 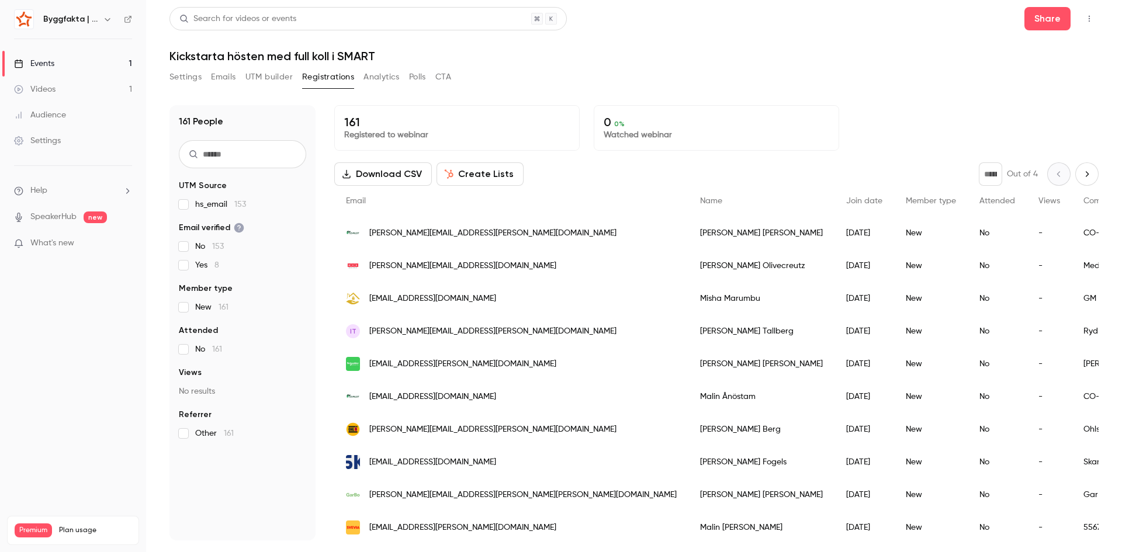 What do you see at coordinates (95, 531) in the screenshot?
I see `span: Plan usage` at bounding box center [95, 531].